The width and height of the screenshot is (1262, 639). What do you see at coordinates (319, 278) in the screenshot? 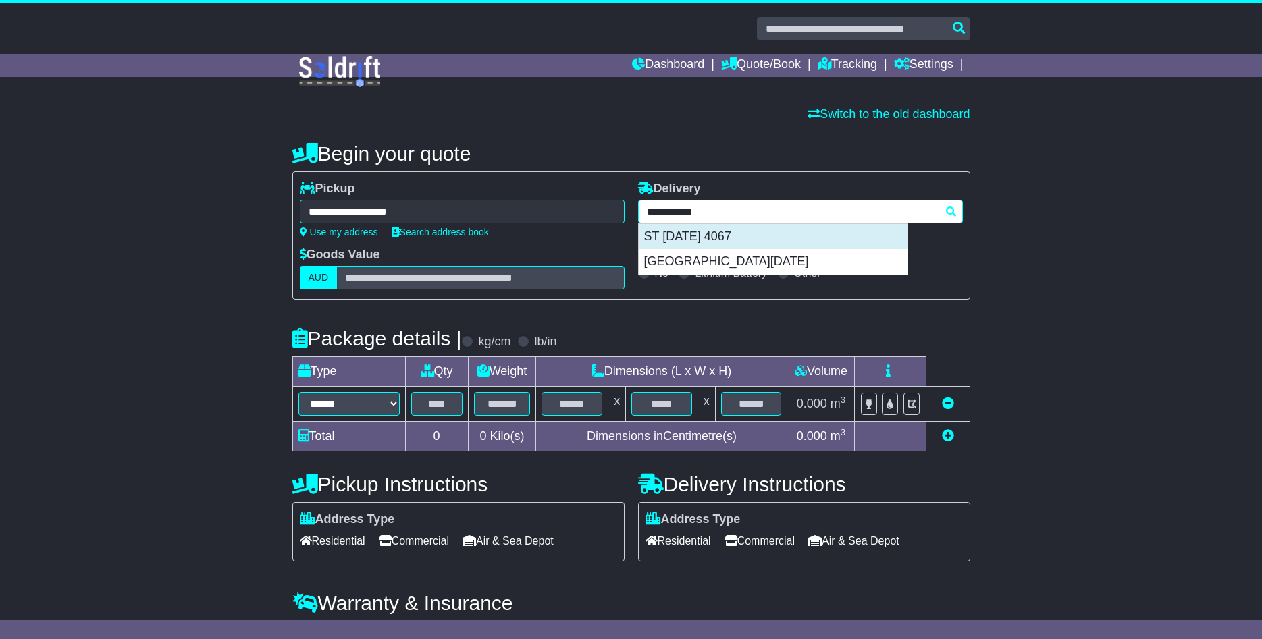
I see `label: AUD` at bounding box center [319, 278].